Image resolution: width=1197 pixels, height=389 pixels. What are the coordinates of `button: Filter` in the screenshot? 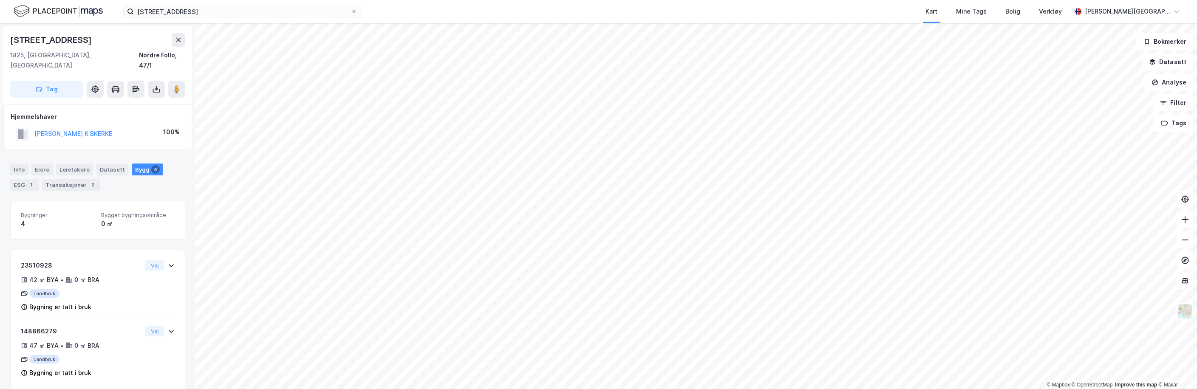 It's located at (1173, 103).